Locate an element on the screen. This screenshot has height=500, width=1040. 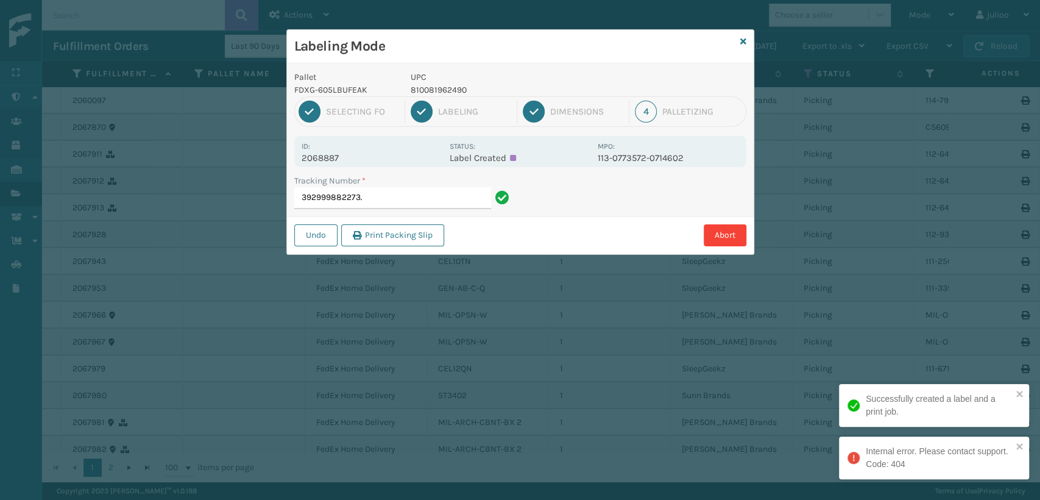
div: Successfully created a label and a print job. is located at coordinates (939, 405).